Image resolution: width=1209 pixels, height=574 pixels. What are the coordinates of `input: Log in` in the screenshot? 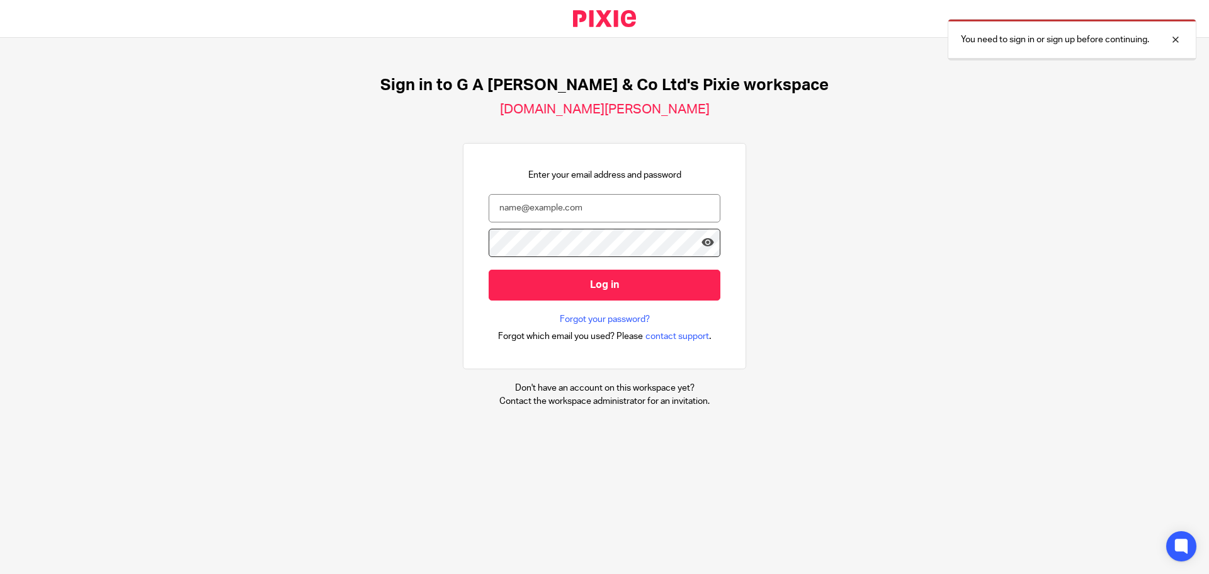 It's located at (605, 285).